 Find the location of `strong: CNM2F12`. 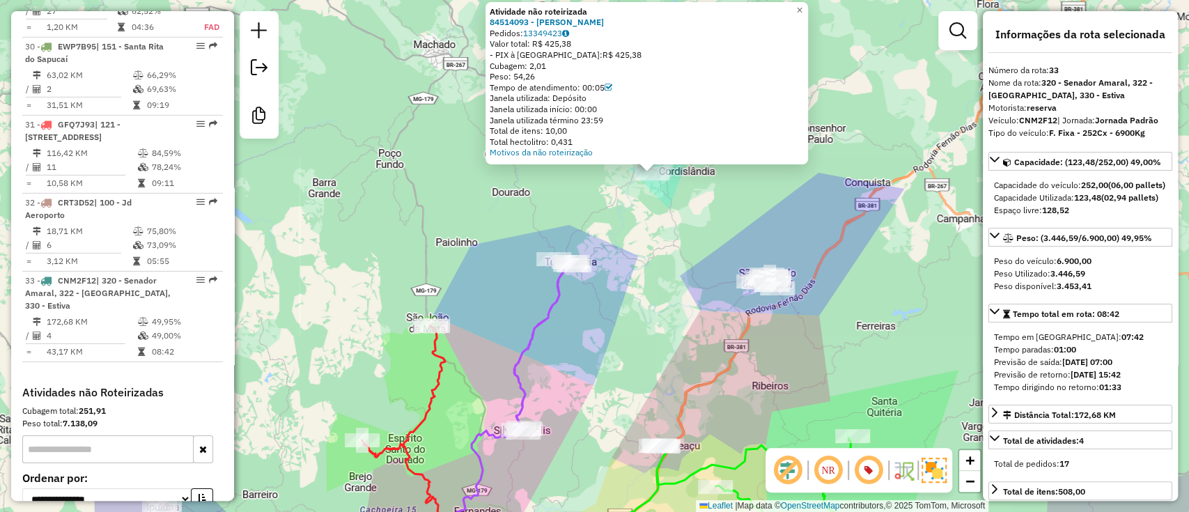

strong: CNM2F12 is located at coordinates (1038, 120).